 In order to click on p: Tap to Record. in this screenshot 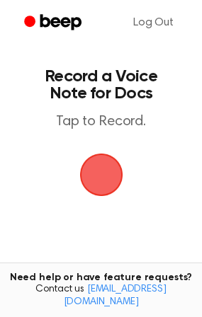, I will do `click(100, 122)`.